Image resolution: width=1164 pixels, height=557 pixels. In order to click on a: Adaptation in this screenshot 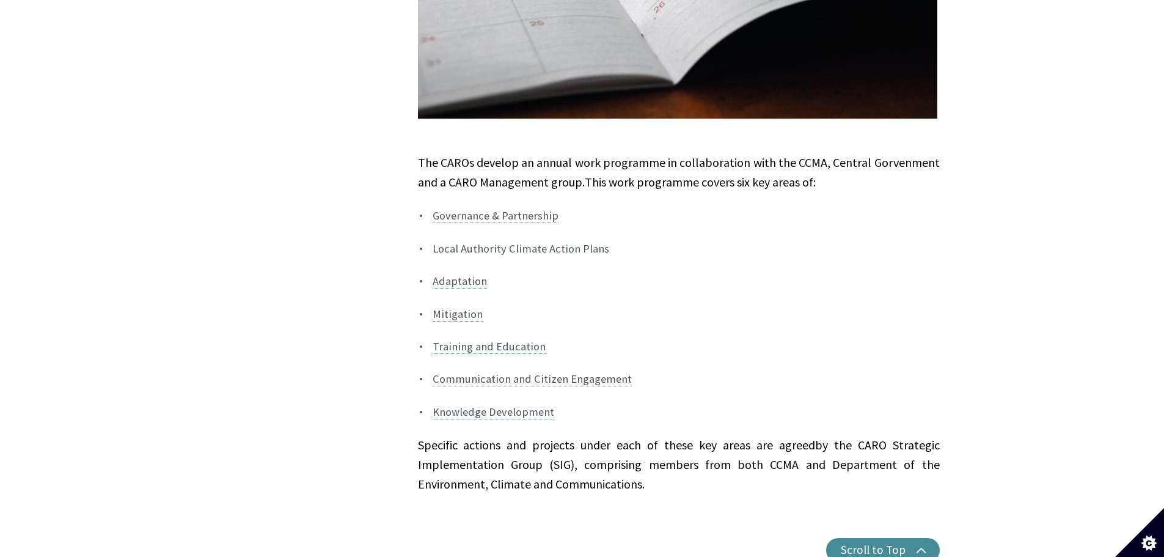, I will do `click(460, 281)`.